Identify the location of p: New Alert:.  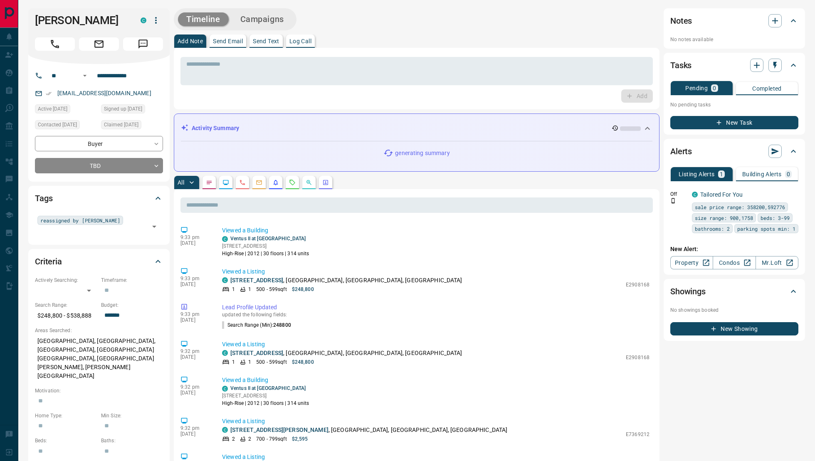
(735, 249).